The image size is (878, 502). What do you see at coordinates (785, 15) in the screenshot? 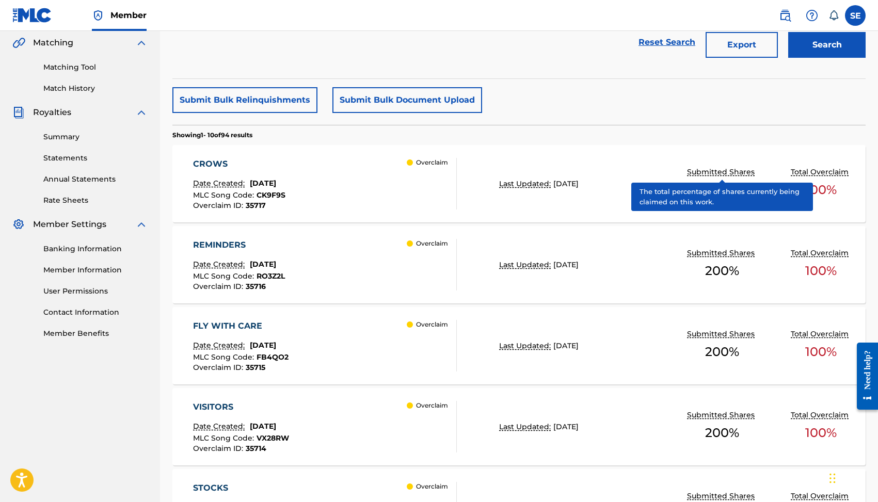
I see `a: Public Search` at bounding box center [785, 15].